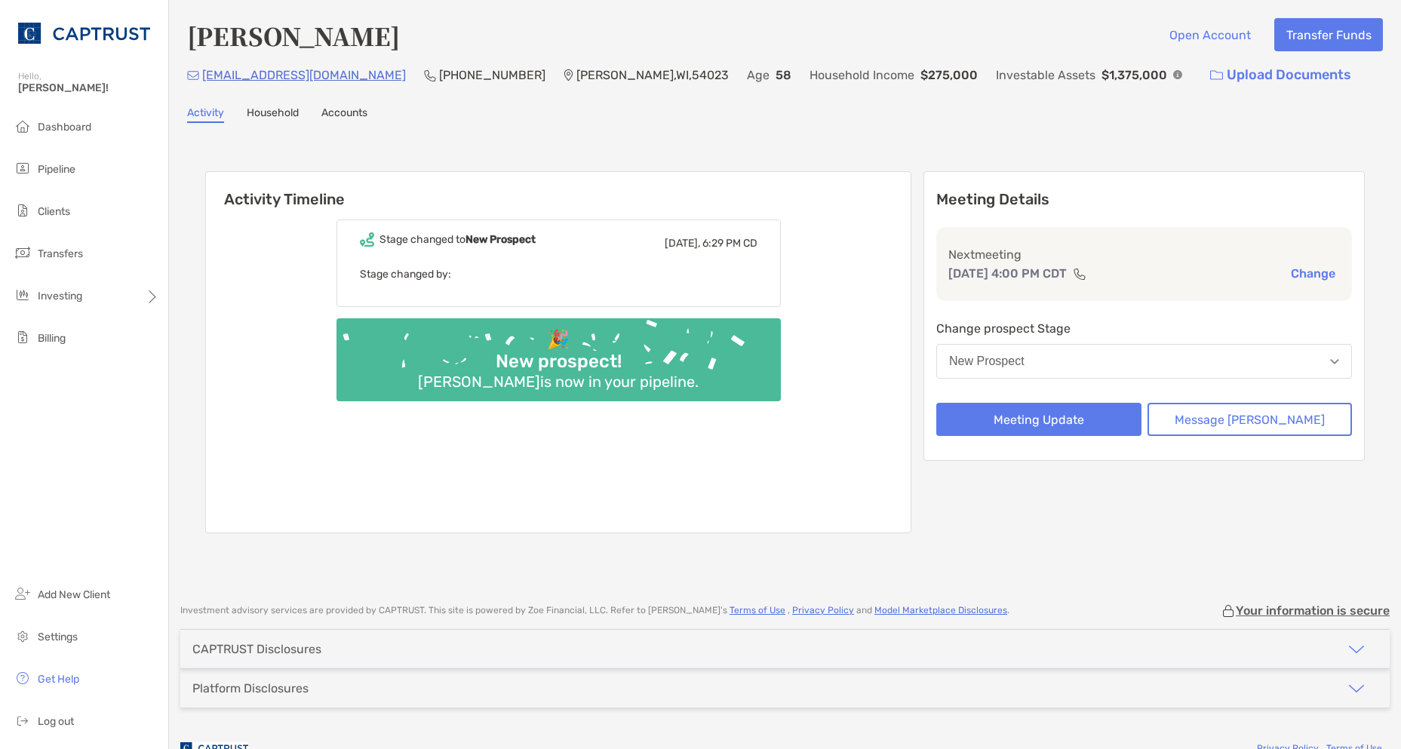 The width and height of the screenshot is (1401, 749). I want to click on span: Add New Client, so click(74, 594).